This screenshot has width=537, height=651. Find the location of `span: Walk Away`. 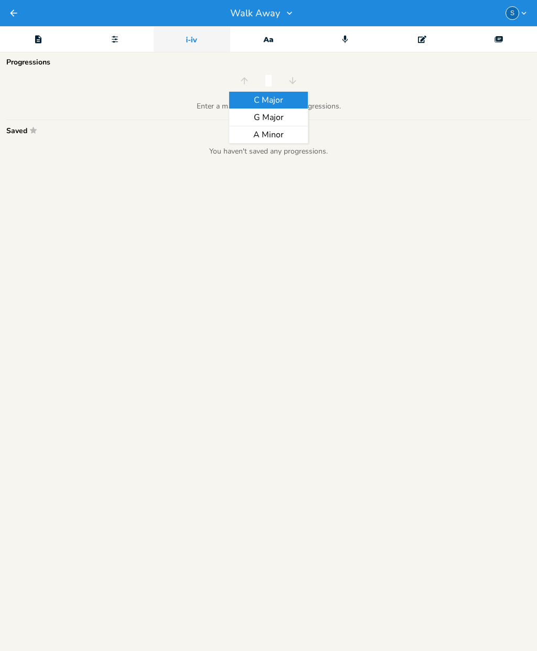

span: Walk Away is located at coordinates (255, 13).